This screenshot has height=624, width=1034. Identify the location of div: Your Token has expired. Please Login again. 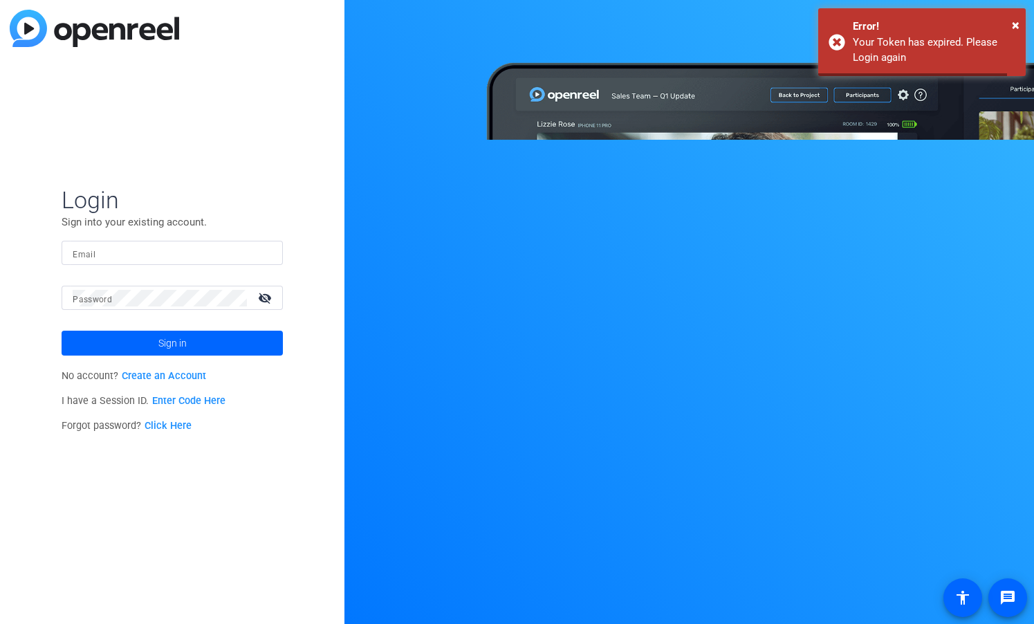
(934, 50).